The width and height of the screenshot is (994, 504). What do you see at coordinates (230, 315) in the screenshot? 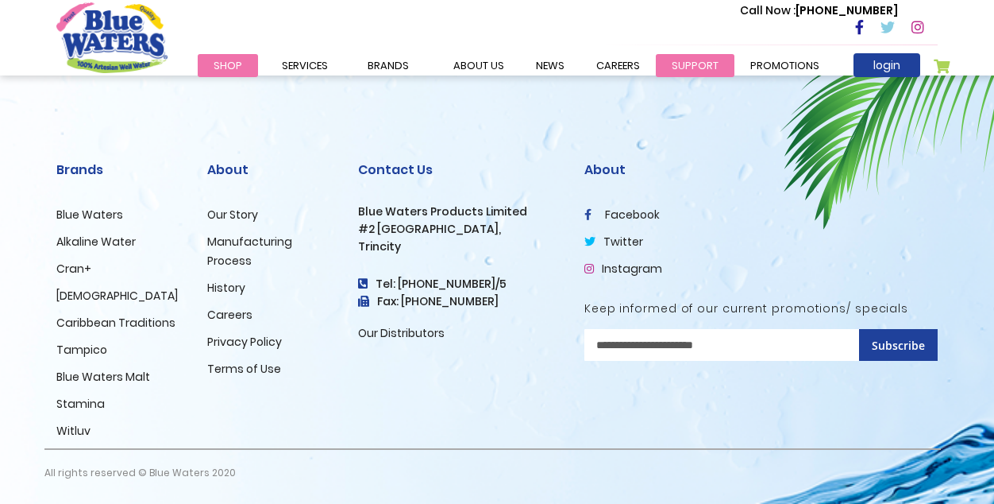
I see `a: Careers` at bounding box center [230, 315].